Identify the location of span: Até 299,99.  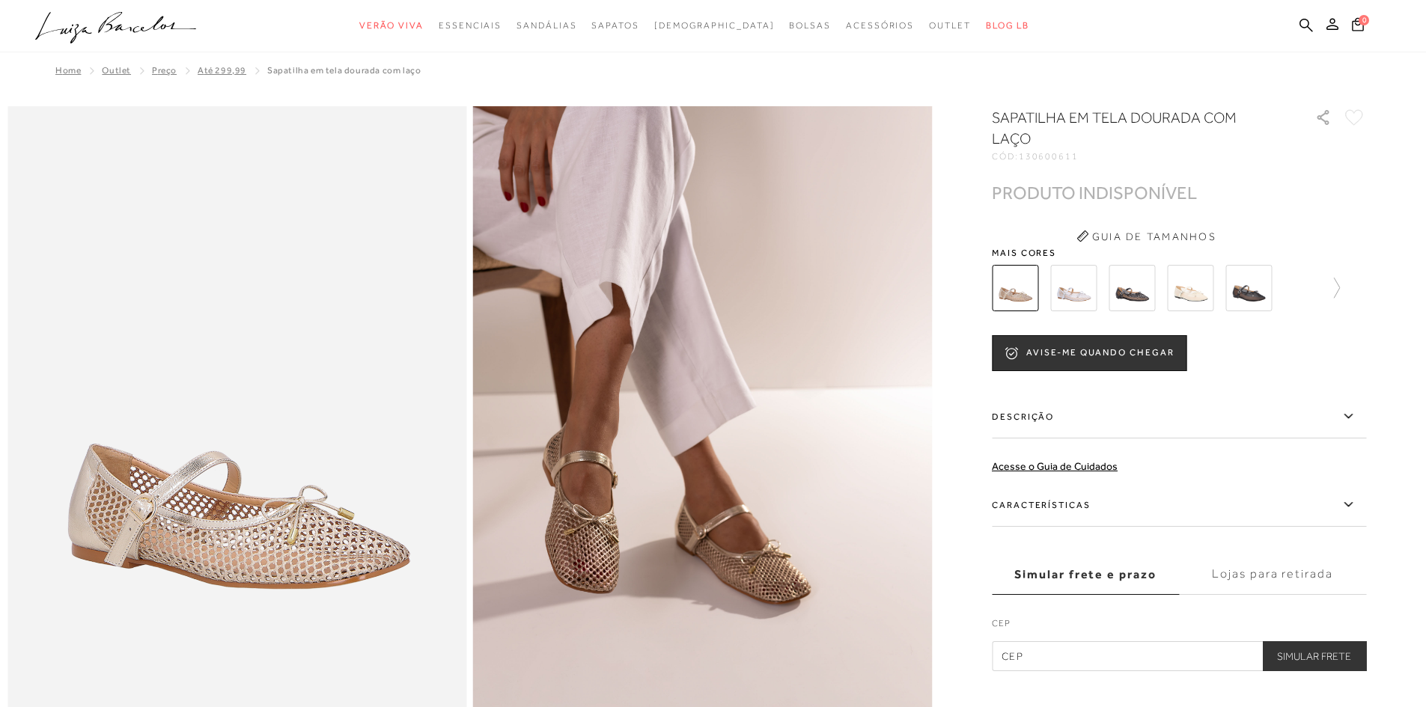
(222, 70).